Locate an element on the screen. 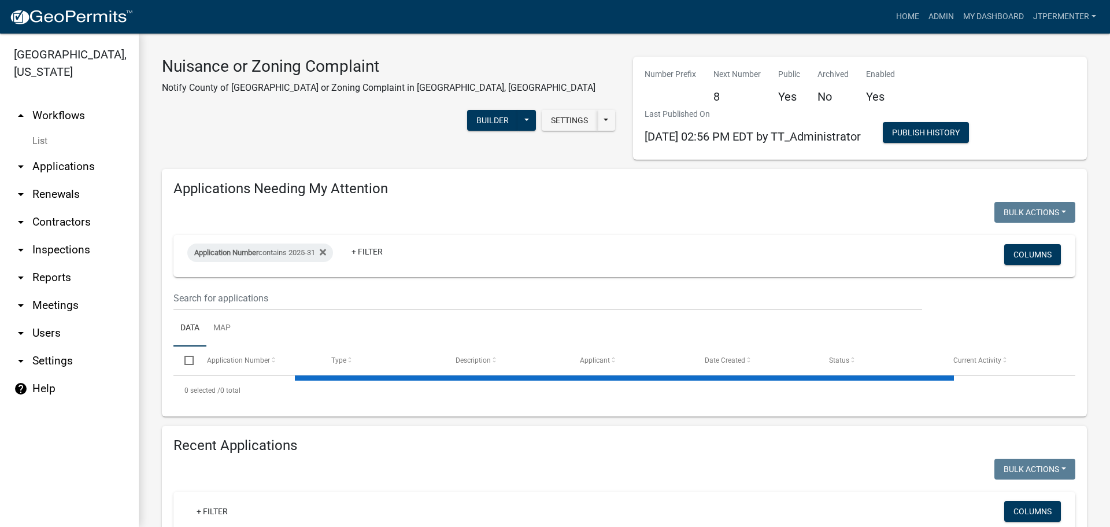  datatable-header-cell: Select is located at coordinates (184, 360).